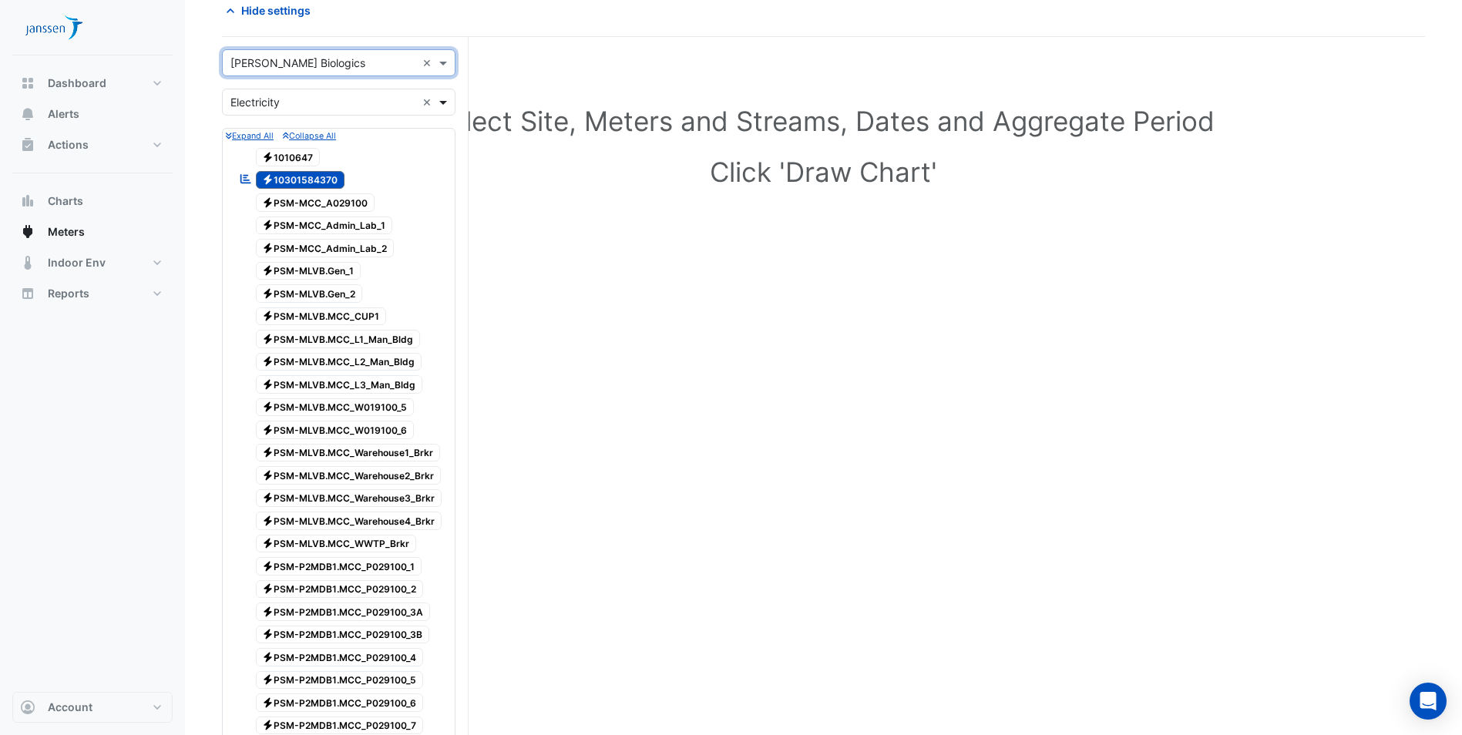  Describe the element at coordinates (340, 590) in the screenshot. I see `span: PSM-P2MDB1.MCC_P029100_2` at that location.